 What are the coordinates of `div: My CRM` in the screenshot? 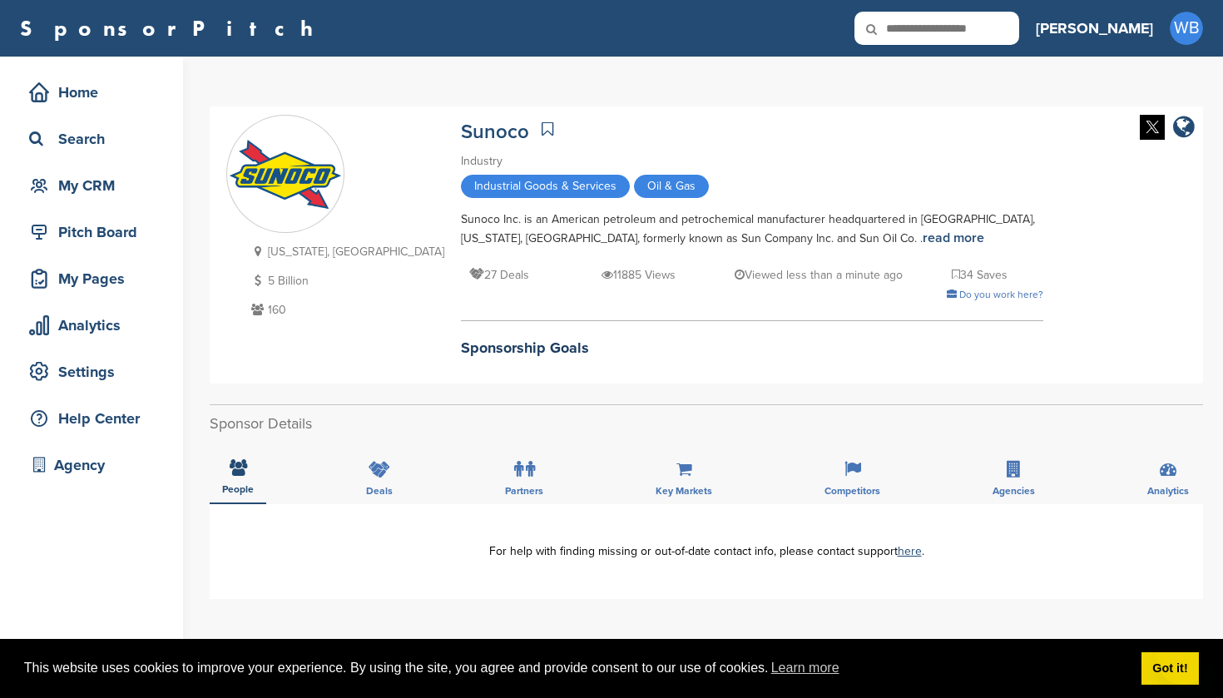 It's located at (96, 186).